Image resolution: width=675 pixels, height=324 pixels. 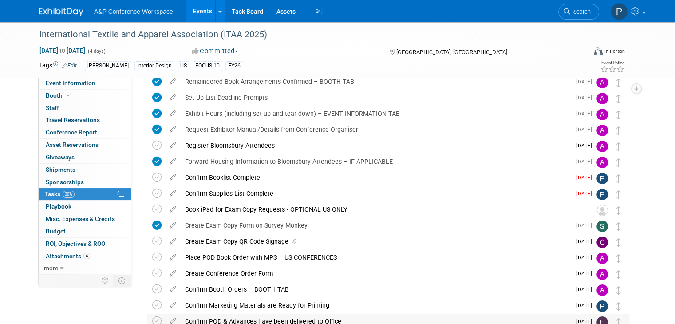 I want to click on span: Budget, so click(x=55, y=231).